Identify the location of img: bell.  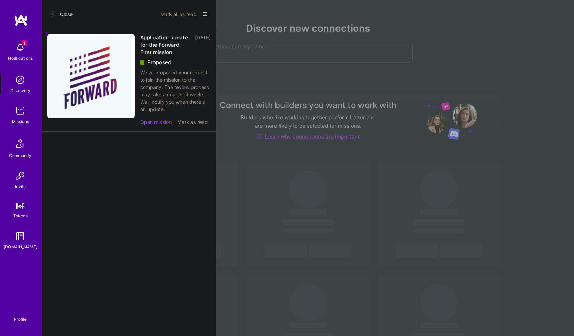
(20, 47).